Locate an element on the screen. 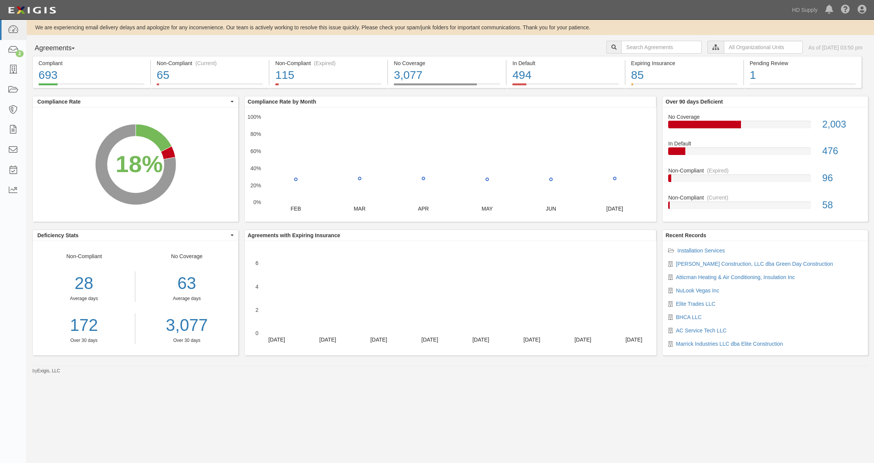 This screenshot has height=463, width=874. b: Recent Records is located at coordinates (686, 236).